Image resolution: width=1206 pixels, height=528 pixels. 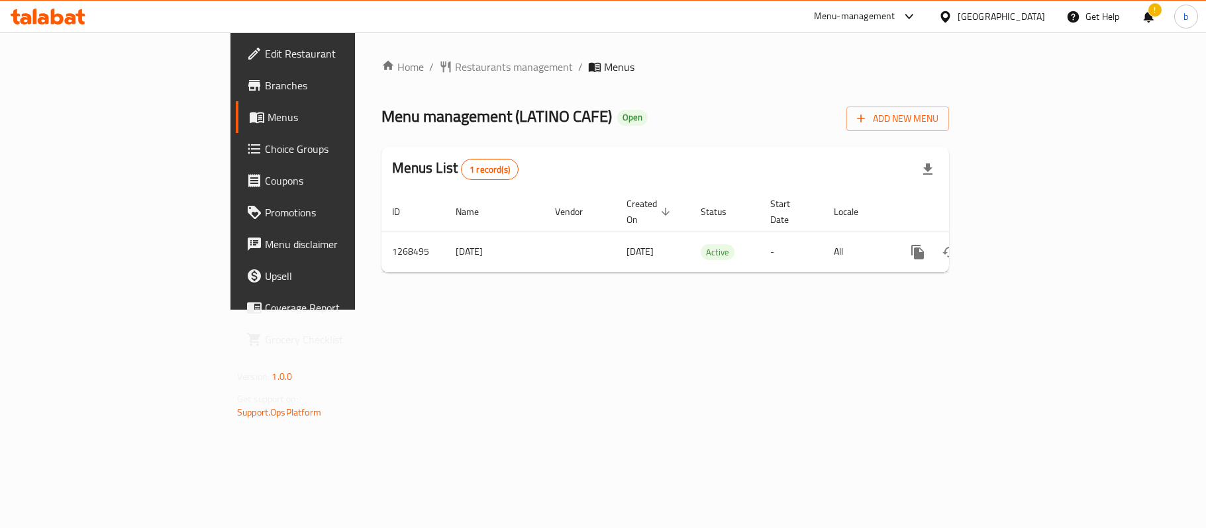 I want to click on span: Add New Menu, so click(x=897, y=119).